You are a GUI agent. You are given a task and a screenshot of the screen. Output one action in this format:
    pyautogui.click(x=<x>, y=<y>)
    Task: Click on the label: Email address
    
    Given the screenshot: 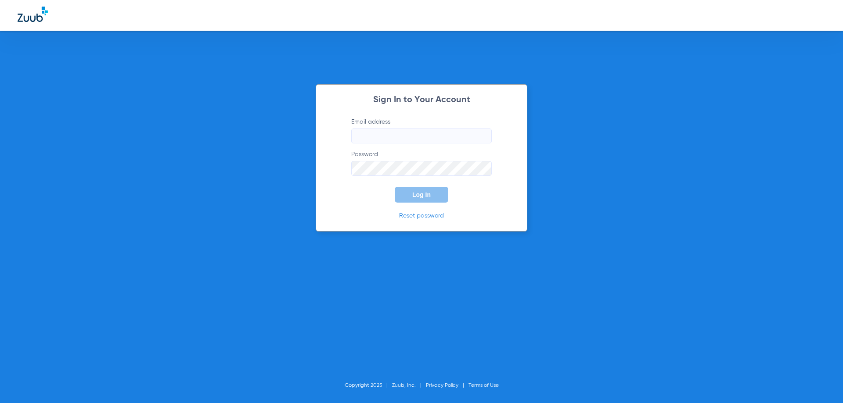 What is the action you would take?
    pyautogui.click(x=421, y=130)
    